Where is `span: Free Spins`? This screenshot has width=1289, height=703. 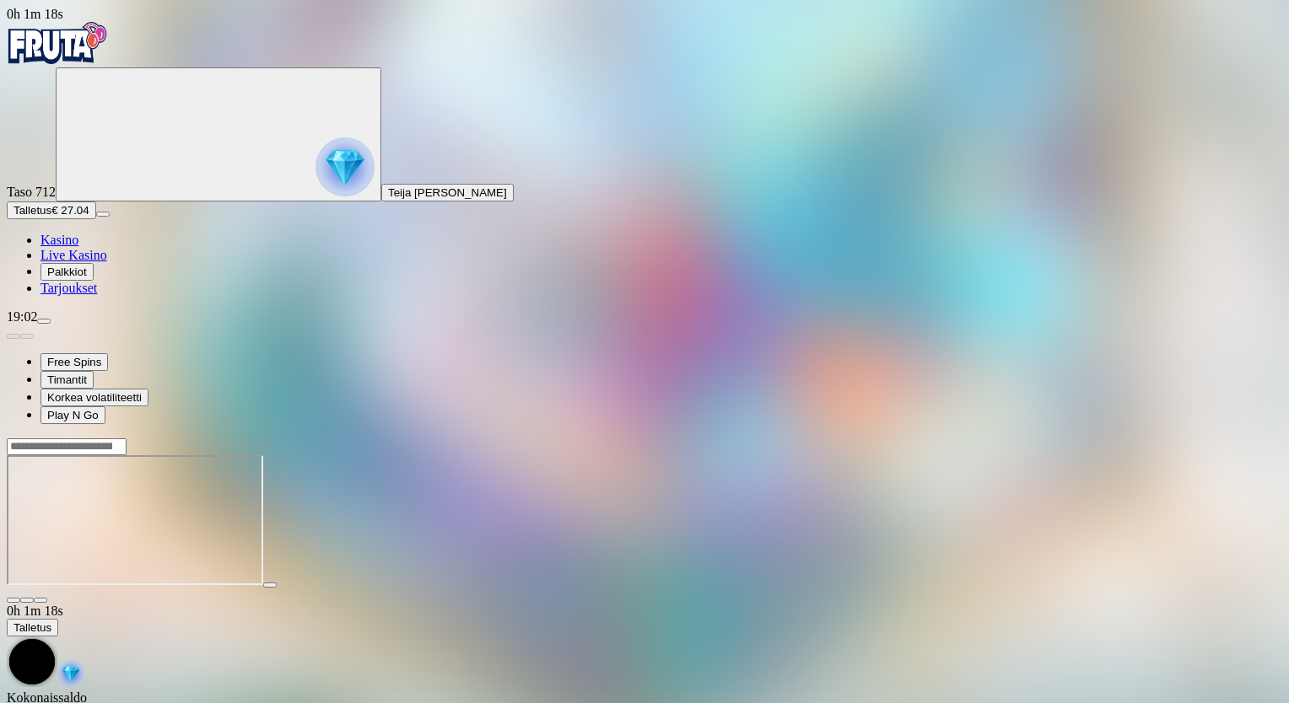 span: Free Spins is located at coordinates (74, 362).